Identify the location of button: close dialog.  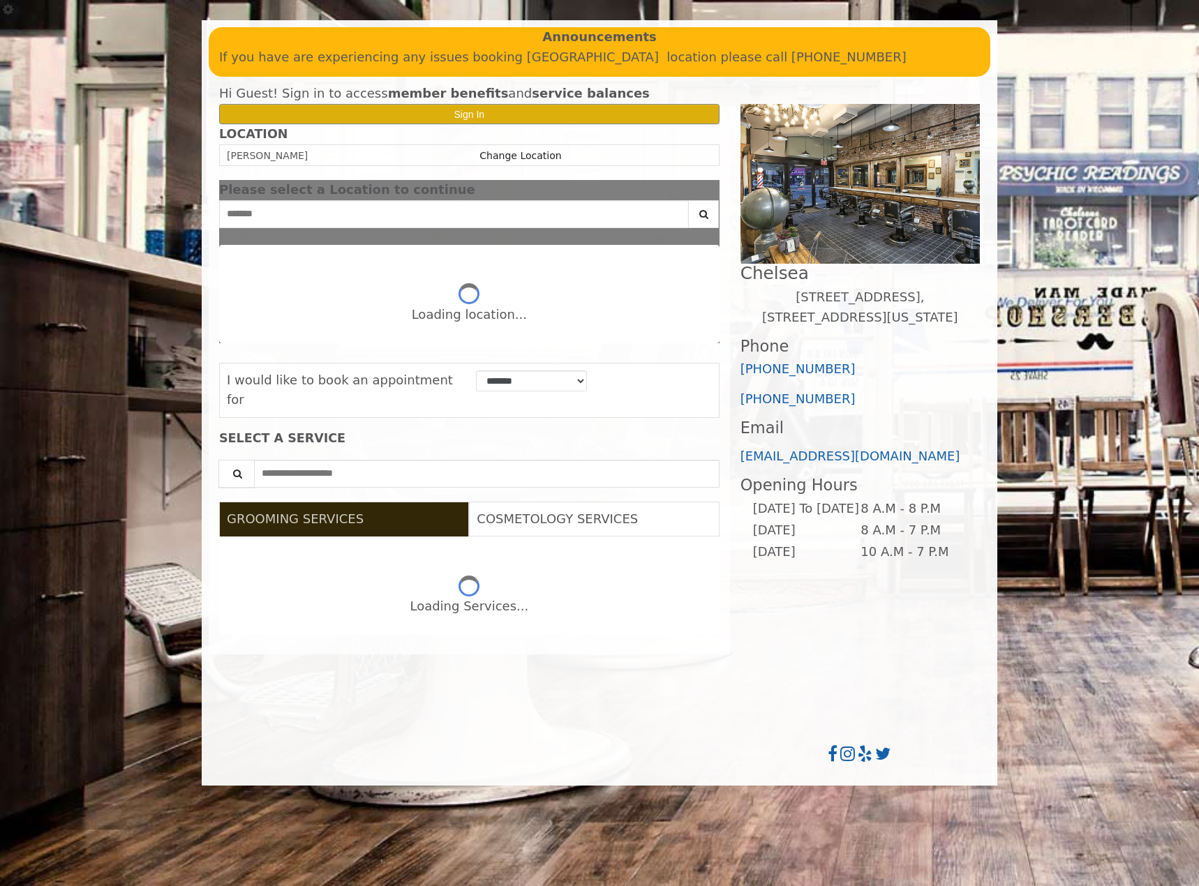
(709, 190).